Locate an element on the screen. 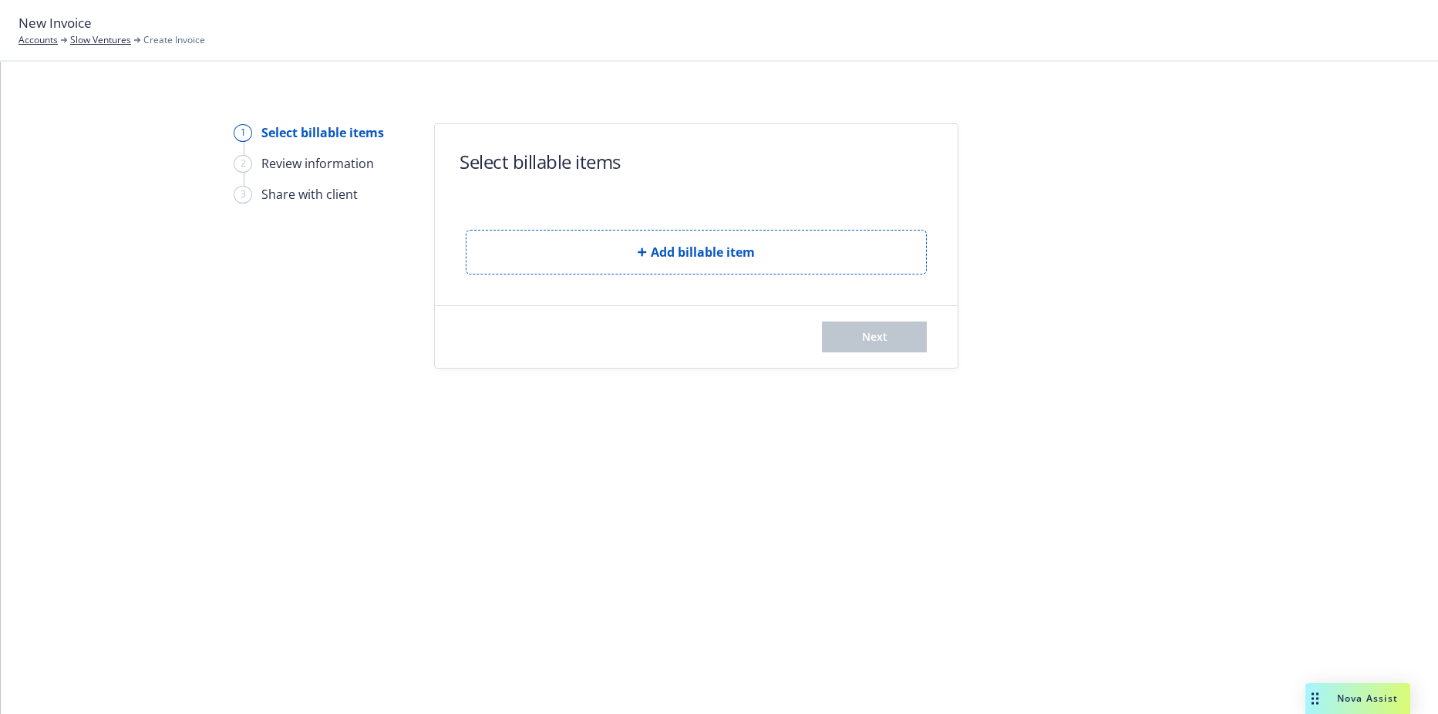 The height and width of the screenshot is (714, 1438). span: Add billable item is located at coordinates (703, 252).